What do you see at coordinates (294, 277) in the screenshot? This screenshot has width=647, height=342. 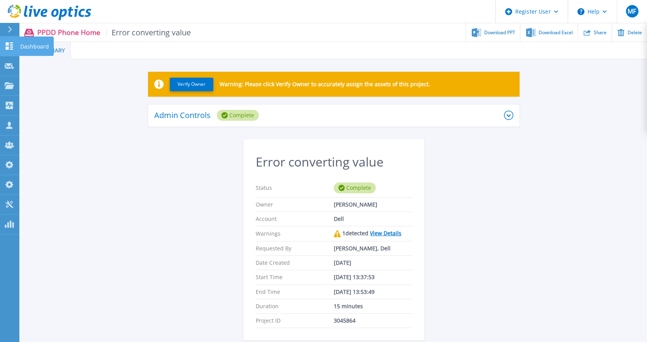 I see `p: Start Time` at bounding box center [294, 277].